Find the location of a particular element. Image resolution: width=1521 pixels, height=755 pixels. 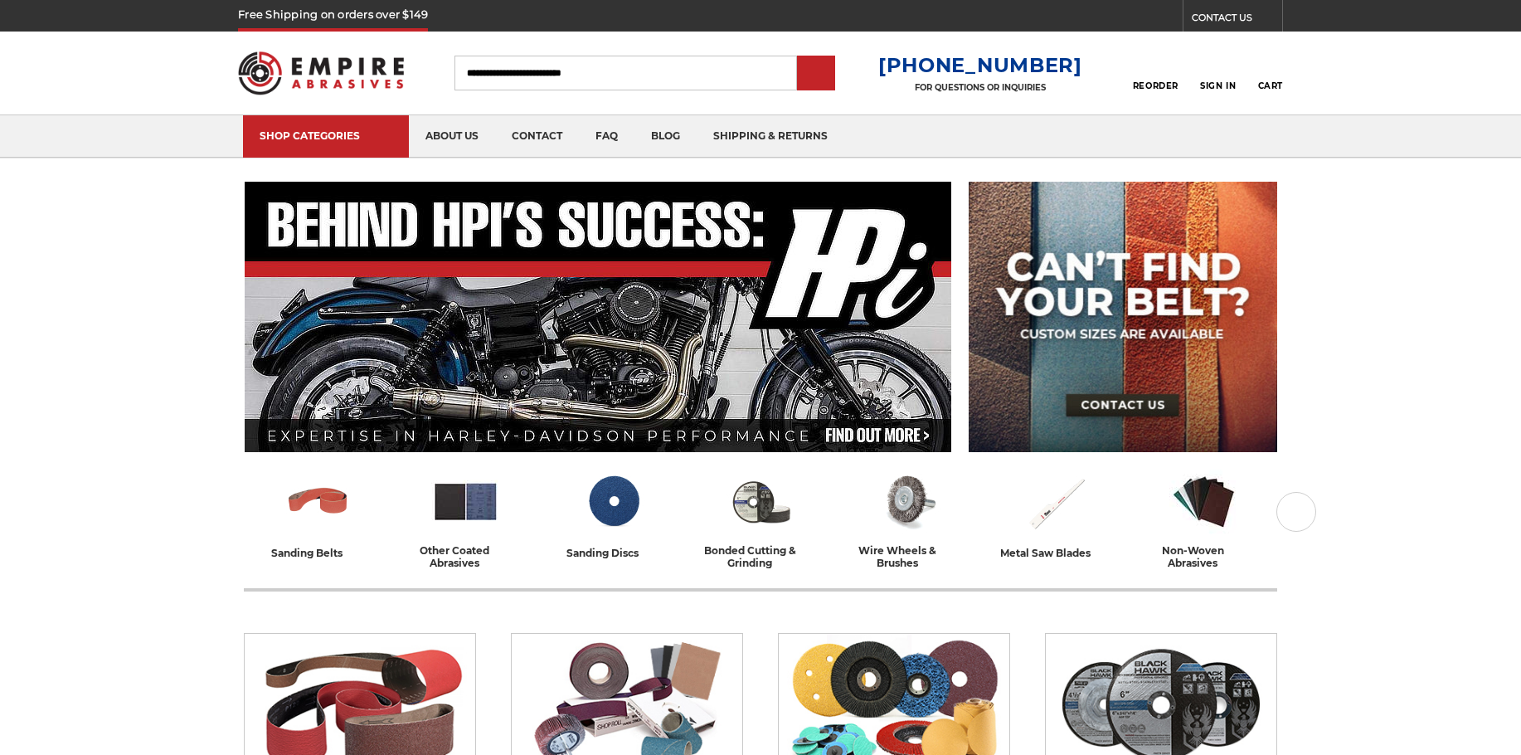

p: FOR QUESTIONS OR INQUIRIES is located at coordinates (980, 87).